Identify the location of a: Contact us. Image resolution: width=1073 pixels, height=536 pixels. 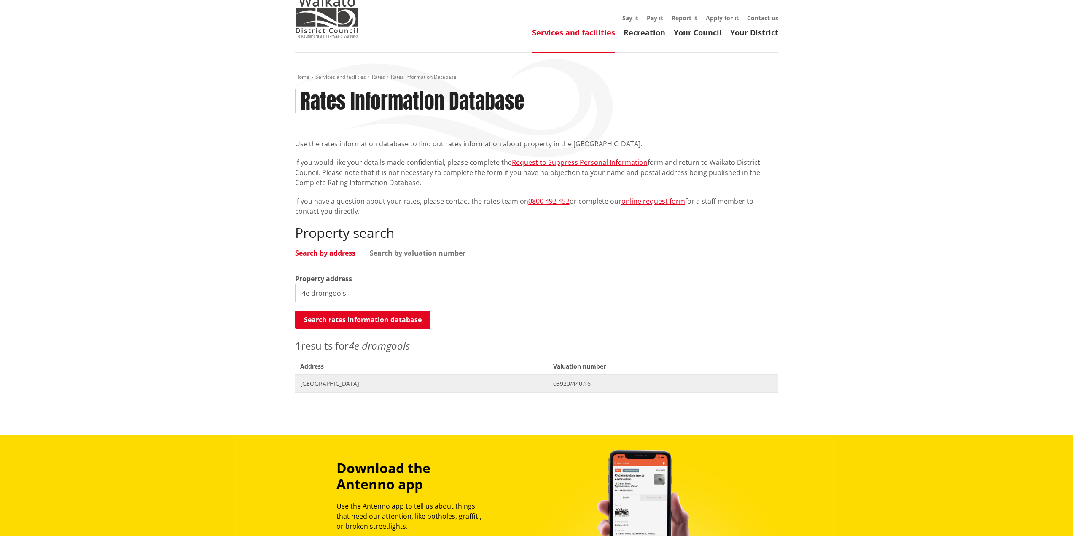
(763, 18).